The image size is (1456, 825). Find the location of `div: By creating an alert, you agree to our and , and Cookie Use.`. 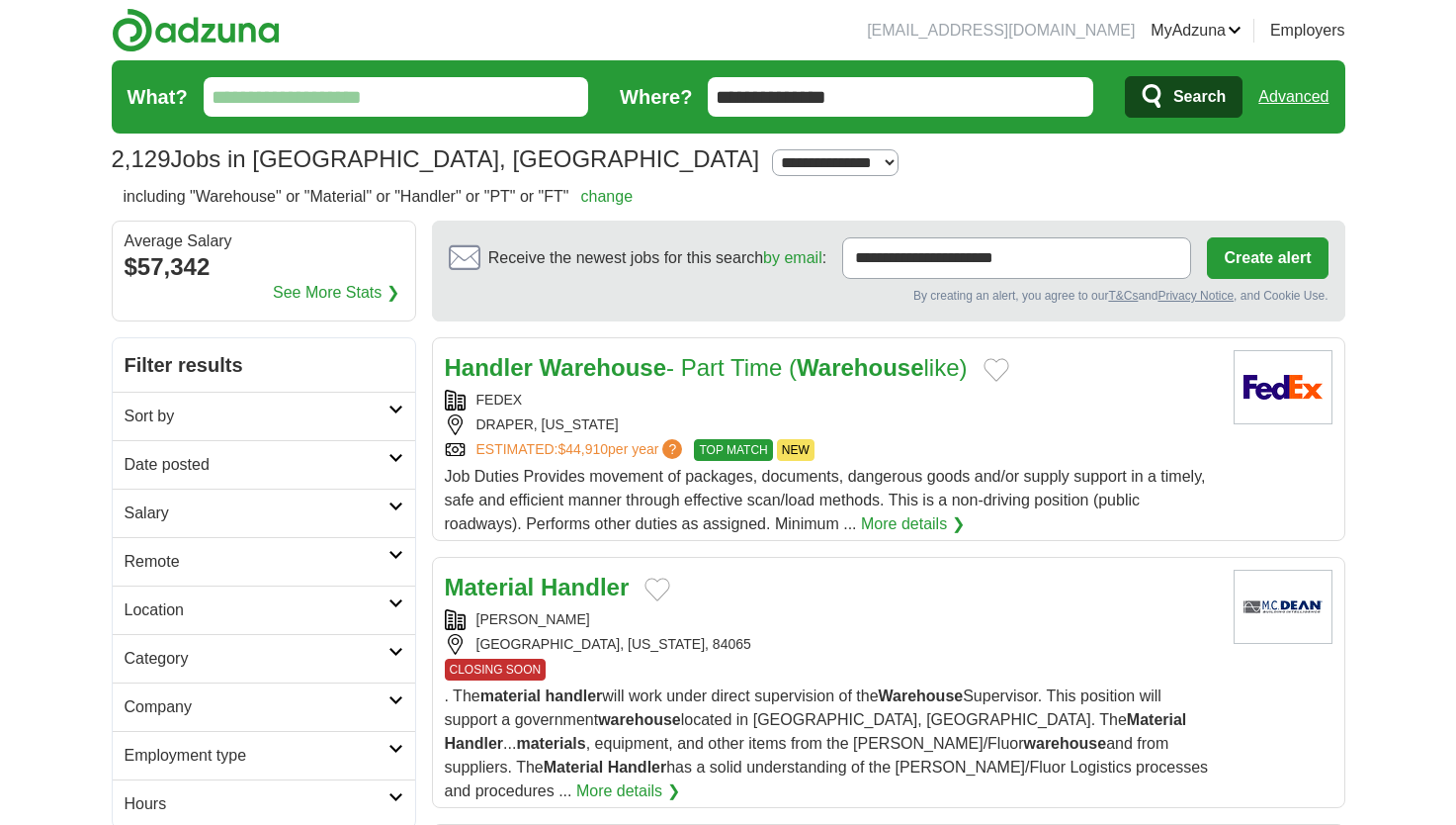

div: By creating an alert, you agree to our and , and Cookie Use. is located at coordinates (889, 295).